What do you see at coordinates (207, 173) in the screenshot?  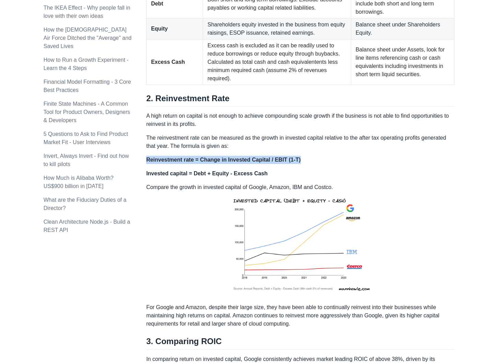 I see `strong: Invested capital = Debt + Equity - Excess Cash` at bounding box center [207, 173].